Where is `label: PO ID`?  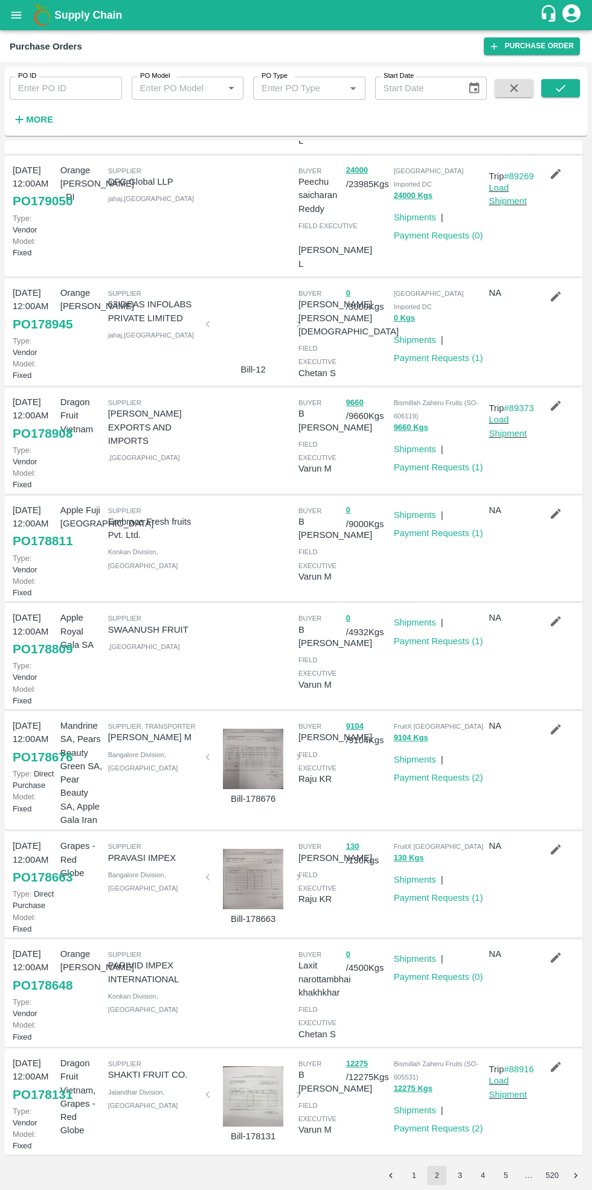
label: PO ID is located at coordinates (27, 76).